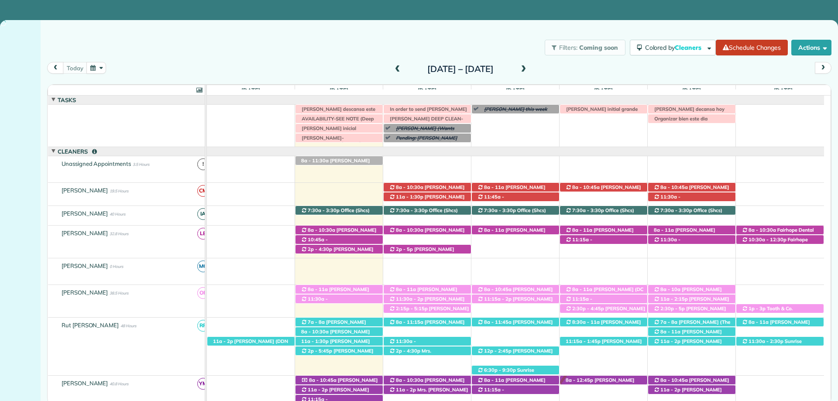 This screenshot has height=401, width=838. Describe the element at coordinates (320, 351) in the screenshot. I see `span: 2p - 5:45p` at that location.